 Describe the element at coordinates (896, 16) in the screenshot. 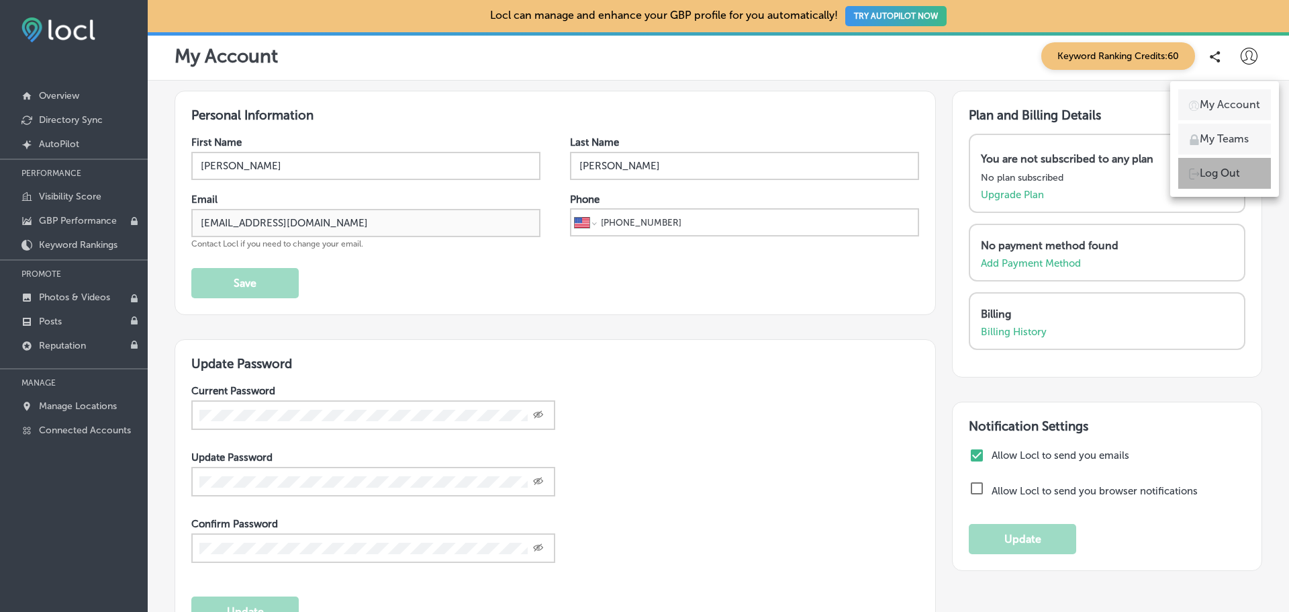

I see `button: TRY AUTOPILOT NOW` at that location.